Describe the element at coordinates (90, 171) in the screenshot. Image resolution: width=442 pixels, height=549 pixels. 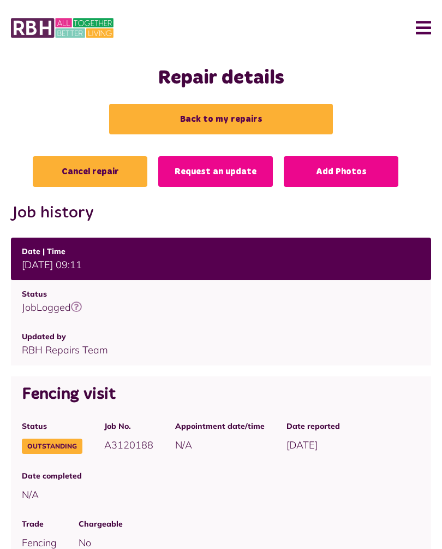
I see `a: Cancel repair` at that location.